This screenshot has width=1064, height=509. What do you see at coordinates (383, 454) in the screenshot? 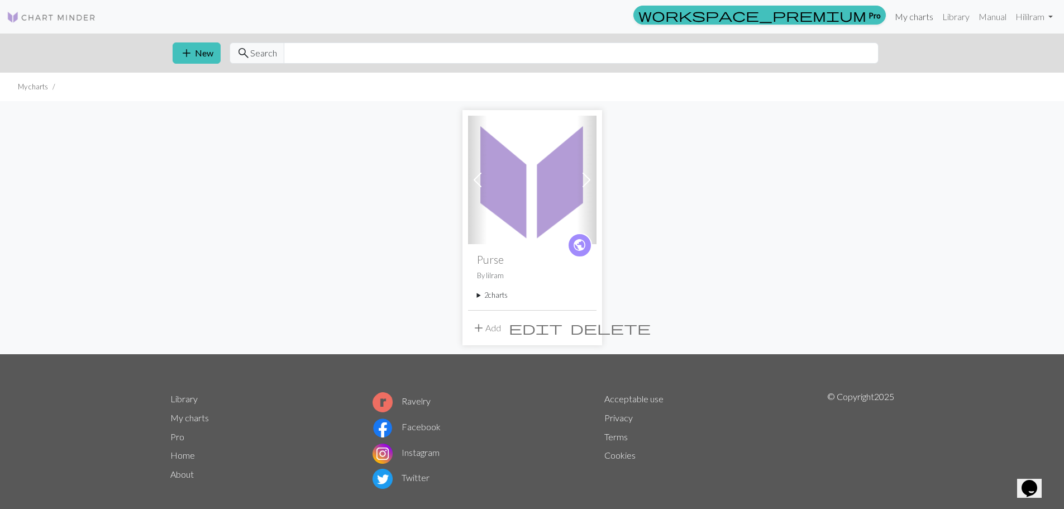
I see `img: Instagram logo` at bounding box center [383, 454].